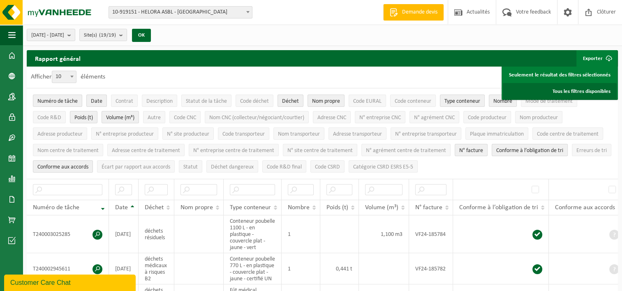 This screenshot has height=291, width=622. I want to click on button: Adresse centre de traitementAdresse centre de traitement: Activate to sort, so click(146, 150).